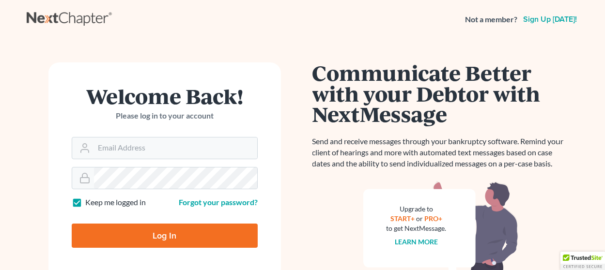 This screenshot has width=605, height=270. I want to click on input: Log In, so click(165, 236).